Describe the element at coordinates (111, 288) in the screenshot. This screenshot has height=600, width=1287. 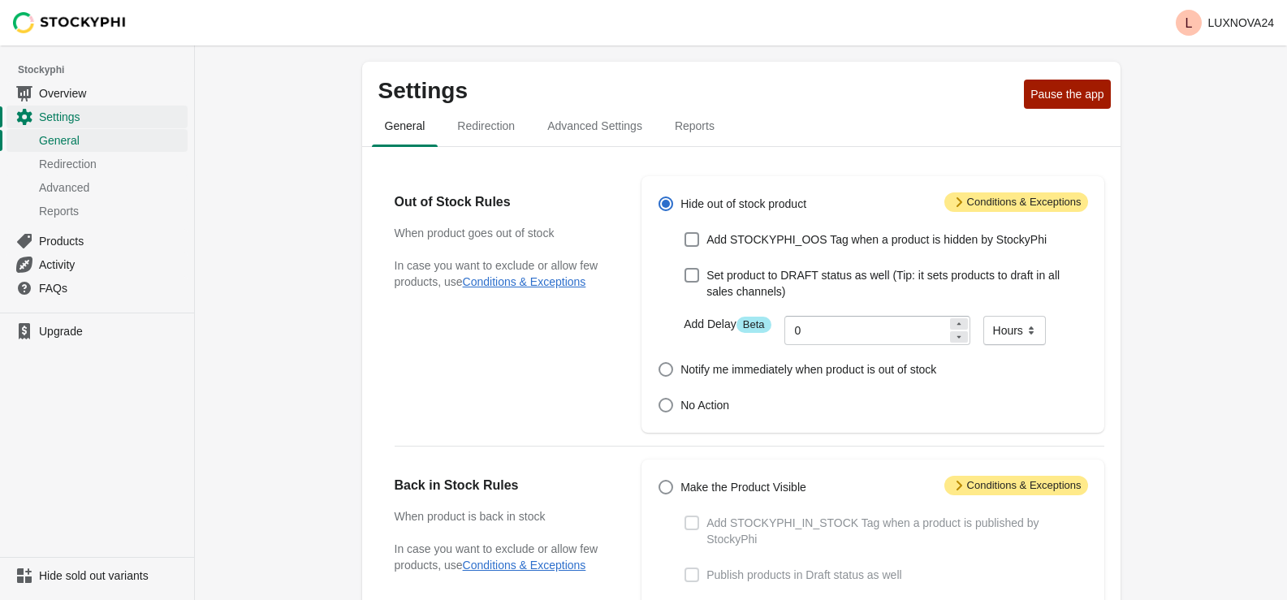
I see `span: FAQs` at that location.